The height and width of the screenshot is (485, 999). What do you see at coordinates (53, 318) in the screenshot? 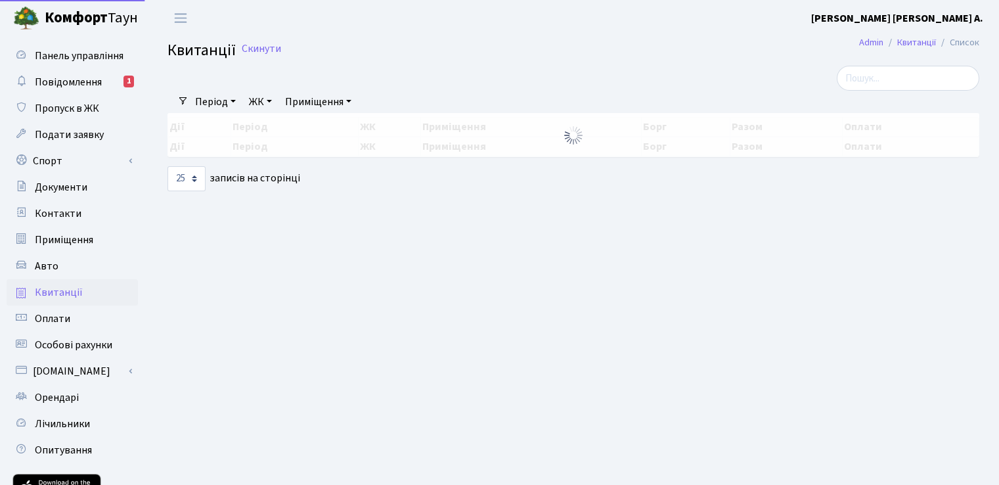
I see `span: Оплати` at bounding box center [53, 318].